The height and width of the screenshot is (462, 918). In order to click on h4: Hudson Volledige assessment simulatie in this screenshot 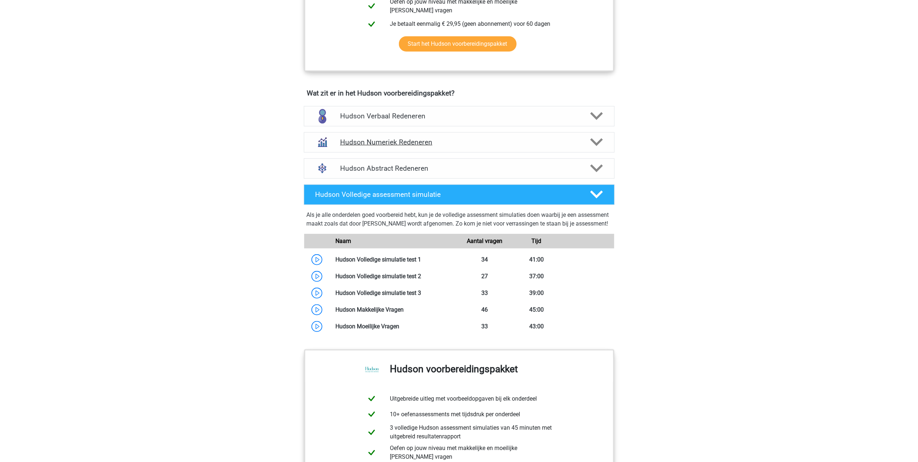, I will do `click(447, 194)`.